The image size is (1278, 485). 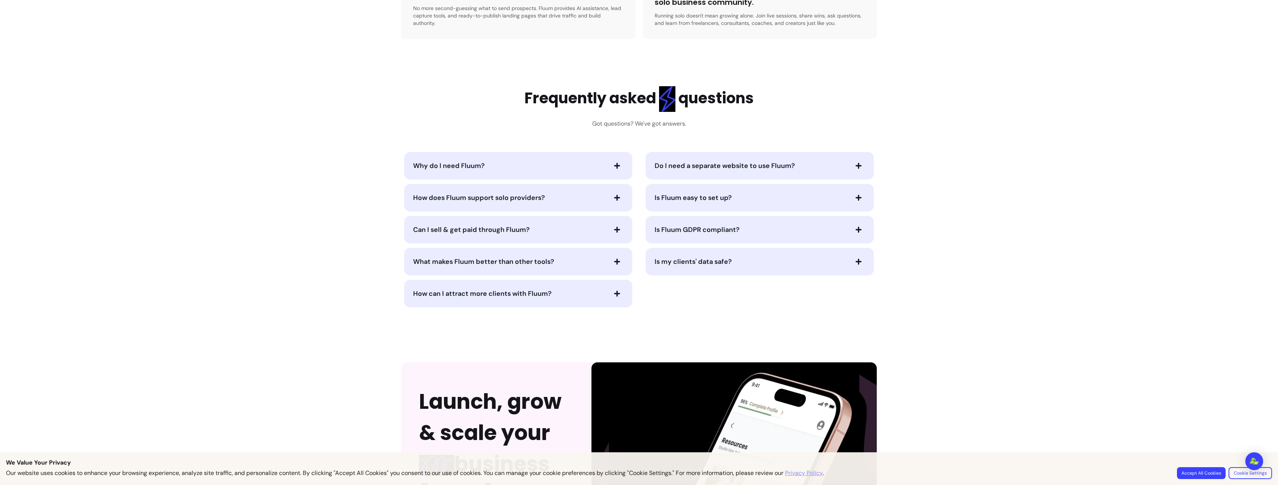 What do you see at coordinates (725, 166) in the screenshot?
I see `span: Do I need a separate website to use Fluum?` at bounding box center [725, 166].